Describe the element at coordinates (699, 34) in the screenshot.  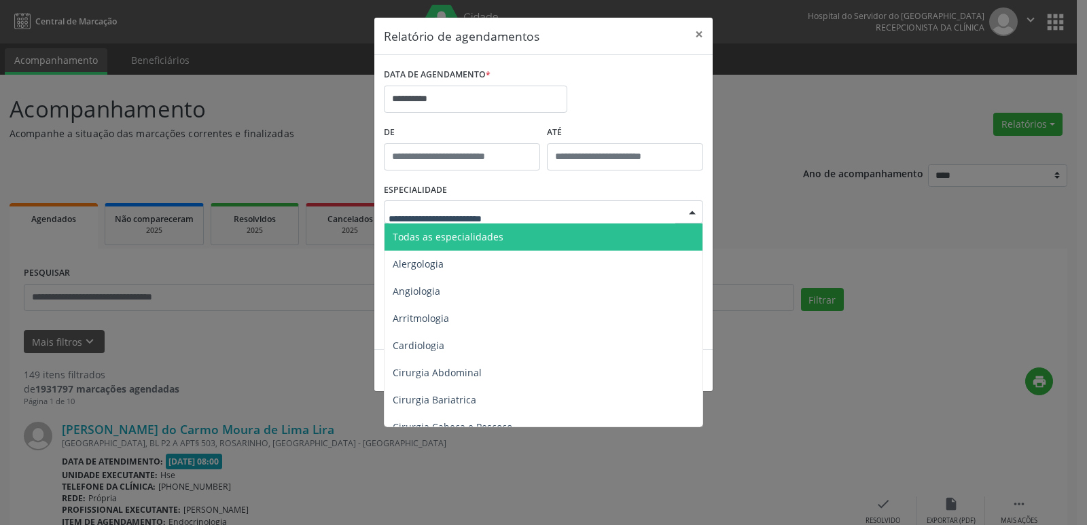
I see `button: Close` at that location.